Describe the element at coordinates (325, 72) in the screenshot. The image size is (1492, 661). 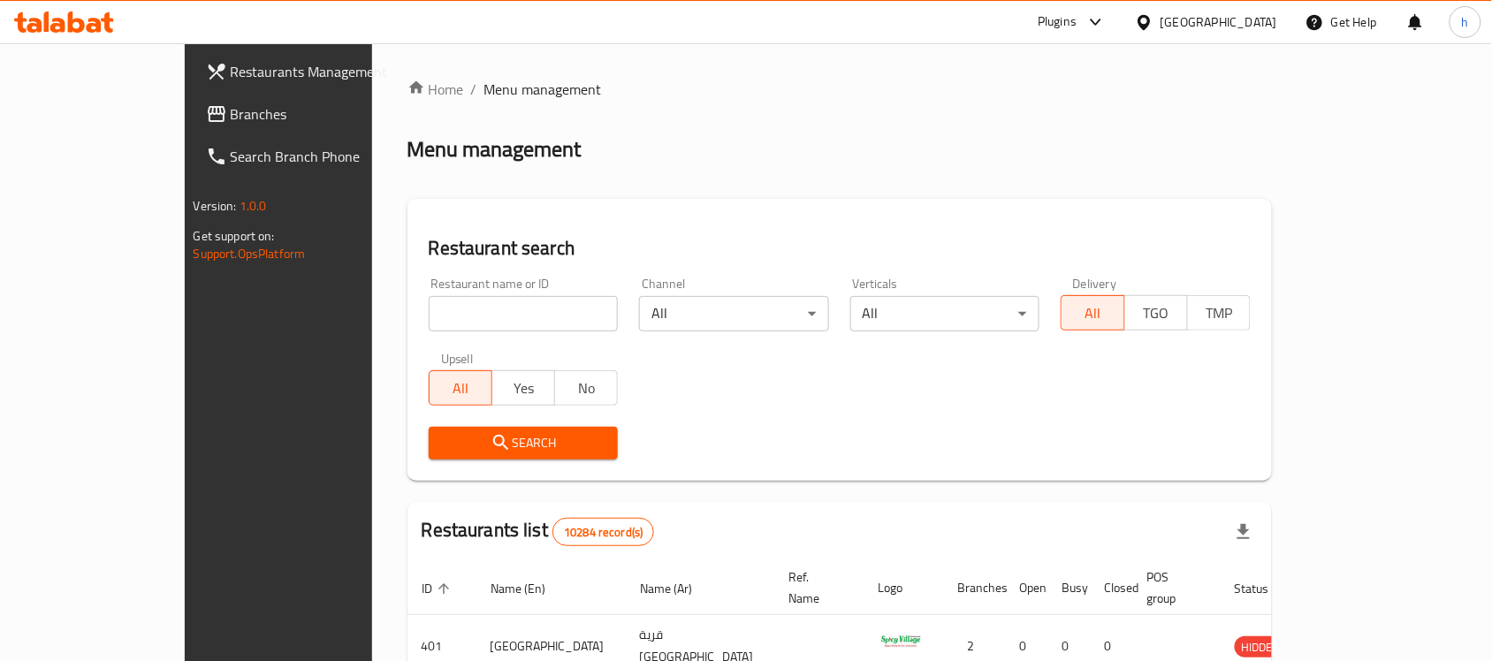
I see `span: Restaurants Management` at that location.